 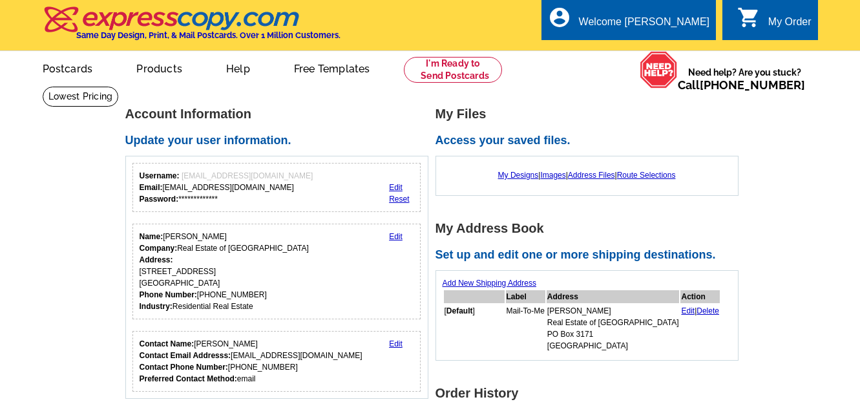 What do you see at coordinates (559, 17) in the screenshot?
I see `i: account_circle` at bounding box center [559, 17].